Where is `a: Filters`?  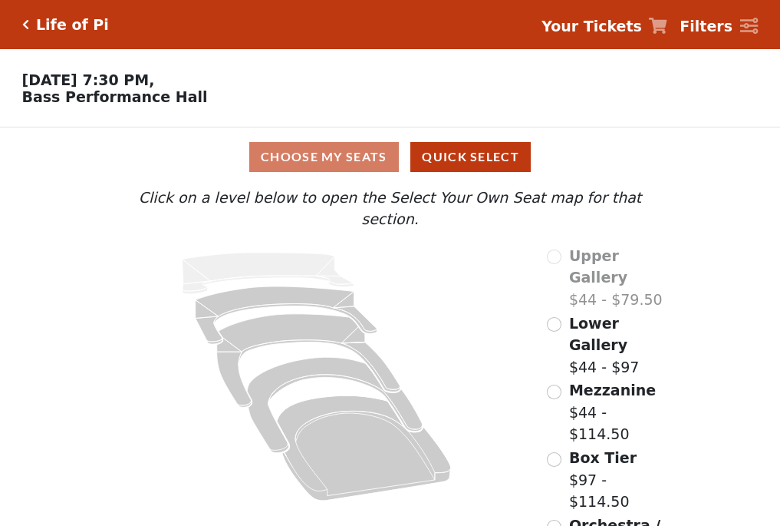
a: Filters is located at coordinates (719, 26).